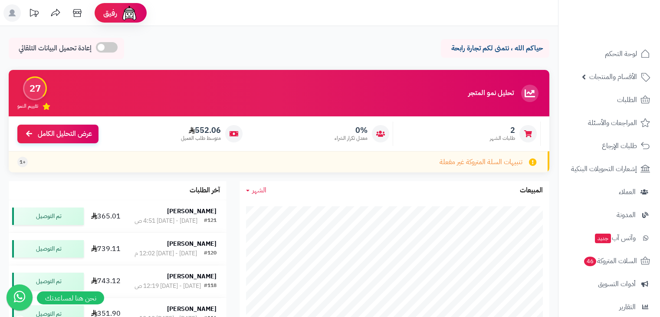 The height and width of the screenshot is (317, 660). I want to click on span: جديد, so click(603, 238).